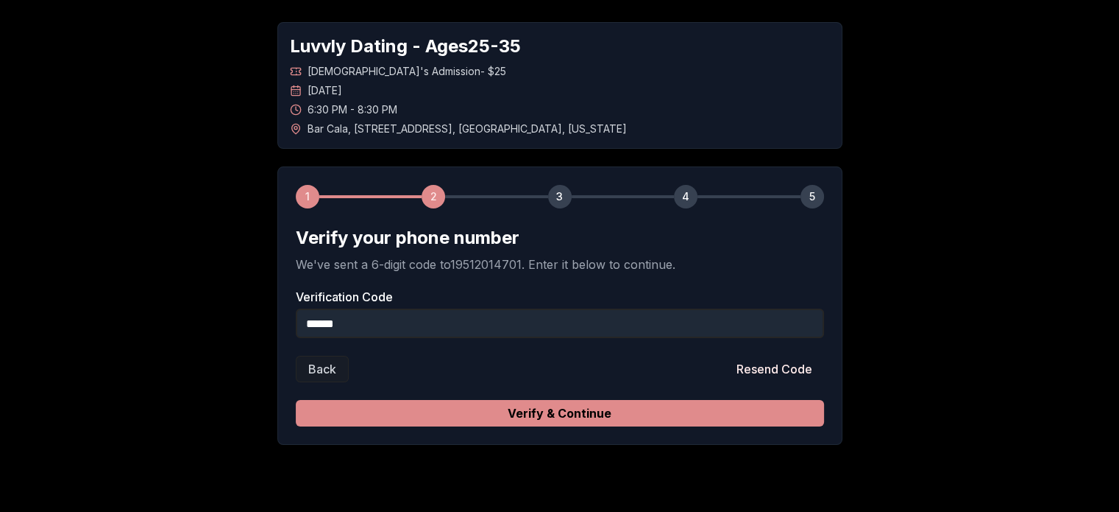  What do you see at coordinates (774, 369) in the screenshot?
I see `button: Resend Code` at bounding box center [774, 369].